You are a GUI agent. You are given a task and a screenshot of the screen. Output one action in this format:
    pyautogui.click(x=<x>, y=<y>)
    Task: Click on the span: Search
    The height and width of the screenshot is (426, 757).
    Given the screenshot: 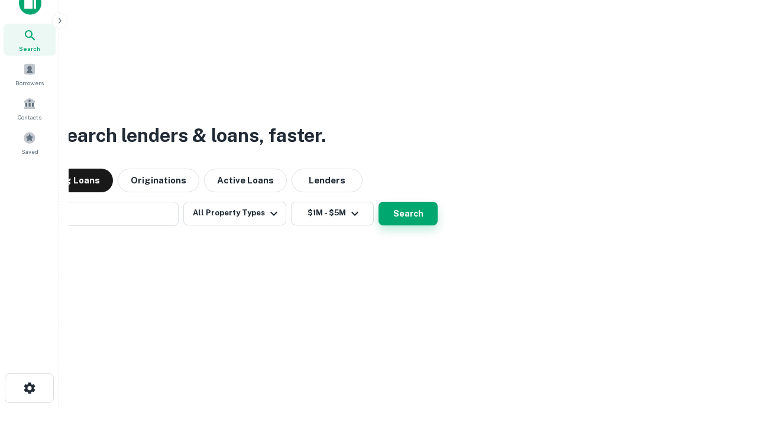 What is the action you would take?
    pyautogui.click(x=30, y=48)
    